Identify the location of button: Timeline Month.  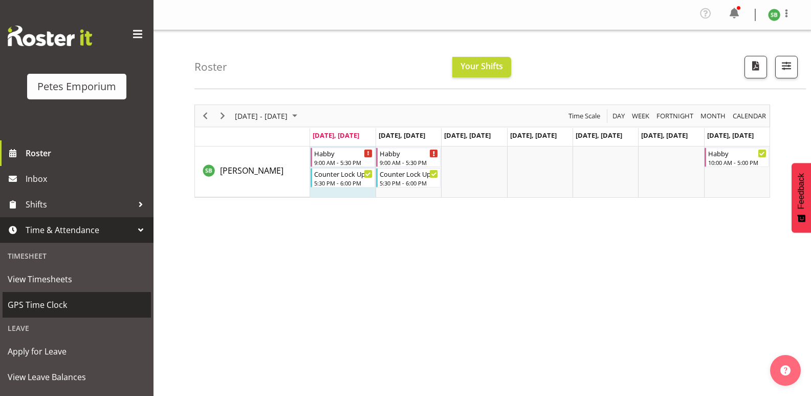
(714, 116).